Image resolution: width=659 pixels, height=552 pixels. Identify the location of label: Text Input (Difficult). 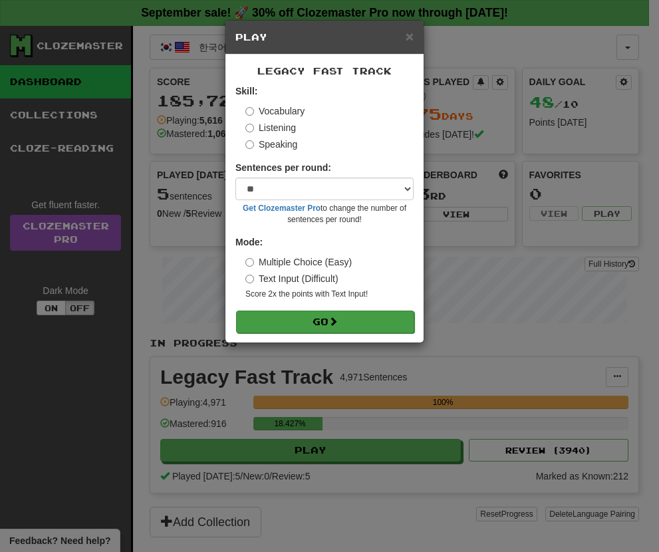
(292, 279).